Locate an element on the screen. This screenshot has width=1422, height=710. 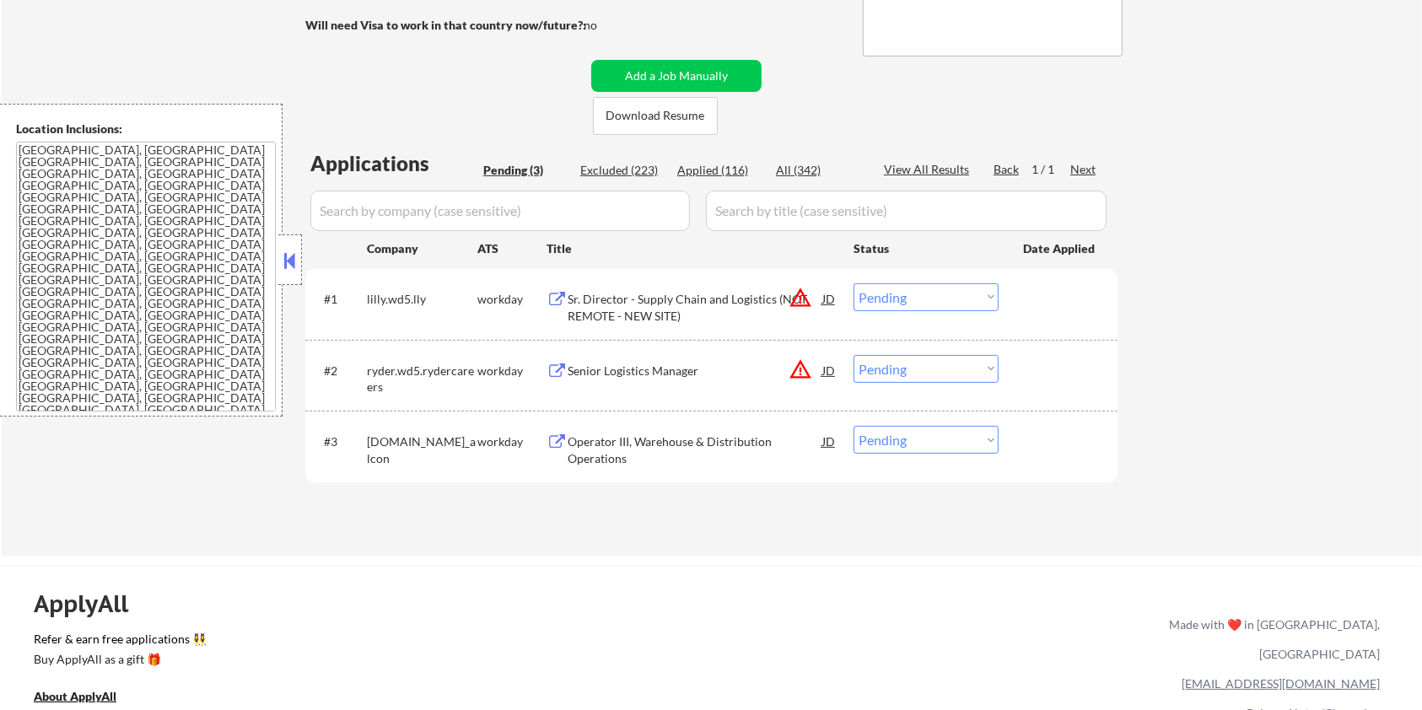
input: Search by title (case sensitive) is located at coordinates (906, 211).